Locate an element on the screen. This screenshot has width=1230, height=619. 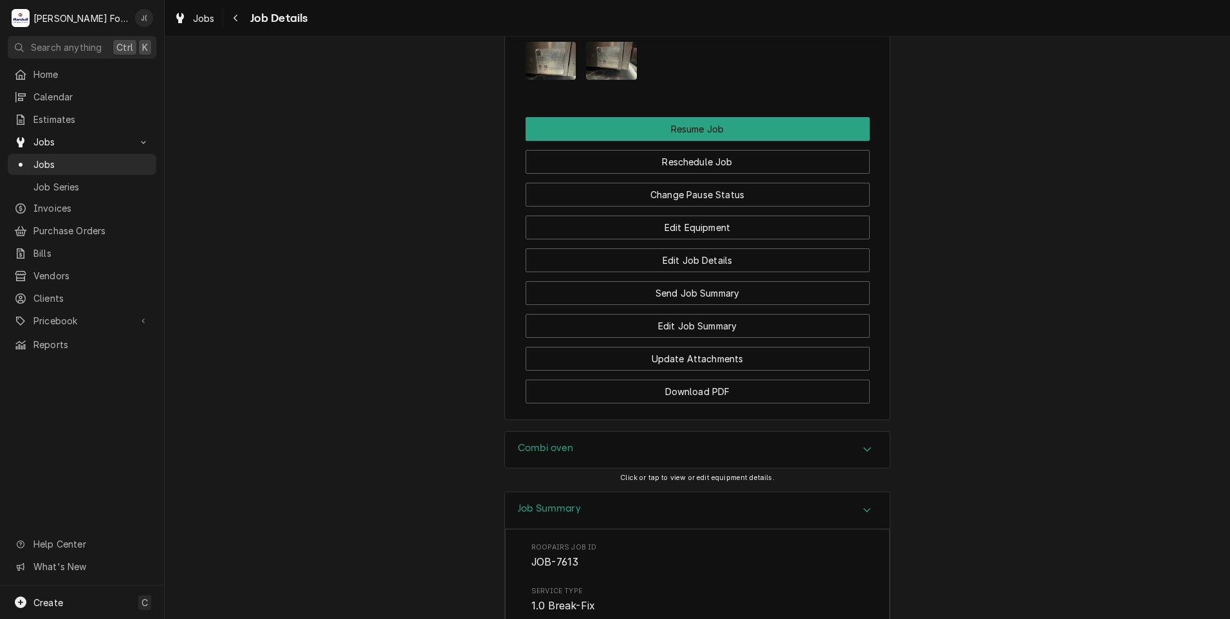
span: Click or tap to view or edit equipment details. is located at coordinates (697, 477).